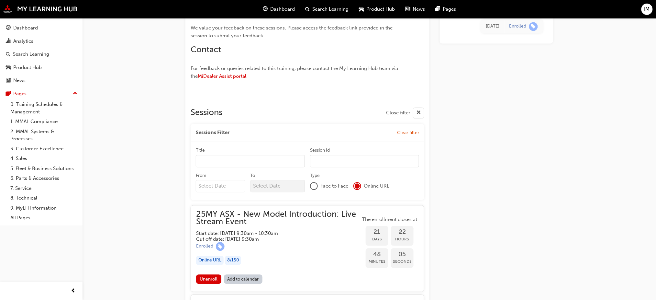 Image resolution: width=656 pixels, height=300 pixels. I want to click on span: Dashboard, so click(283, 9).